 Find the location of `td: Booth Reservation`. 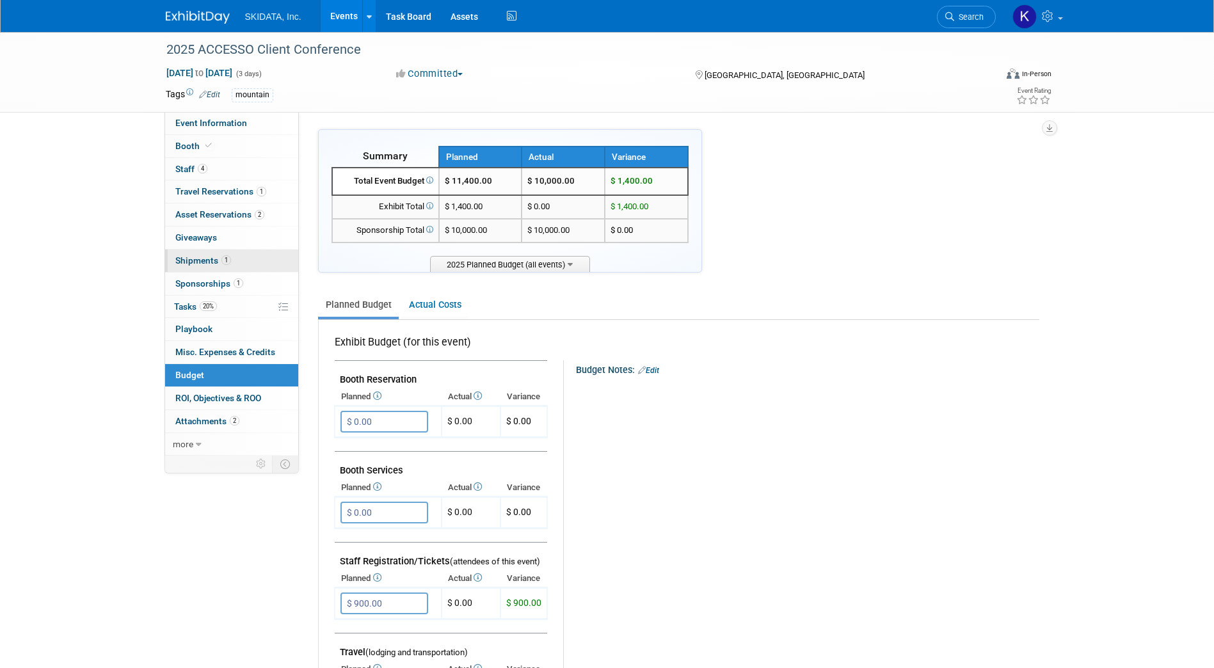

td: Booth Reservation is located at coordinates (441, 374).